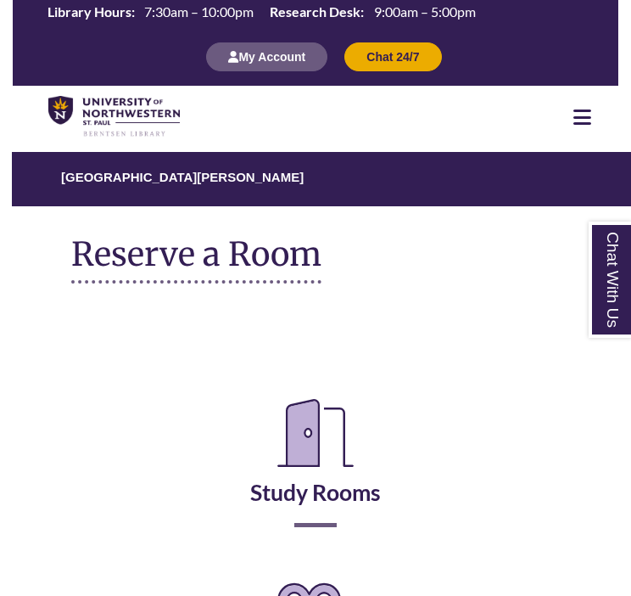  Describe the element at coordinates (316, 471) in the screenshot. I see `a: Study Rooms` at that location.